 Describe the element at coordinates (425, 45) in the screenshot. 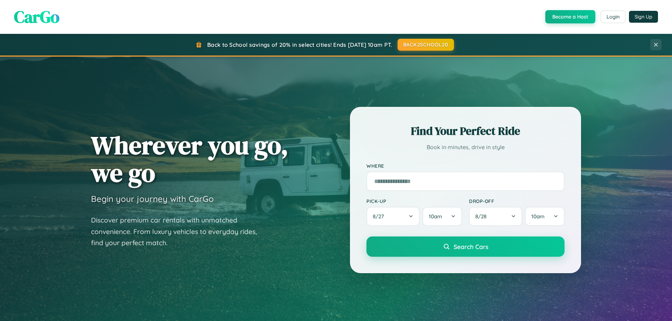

I see `button: BACK2SCHOOL20` at that location.